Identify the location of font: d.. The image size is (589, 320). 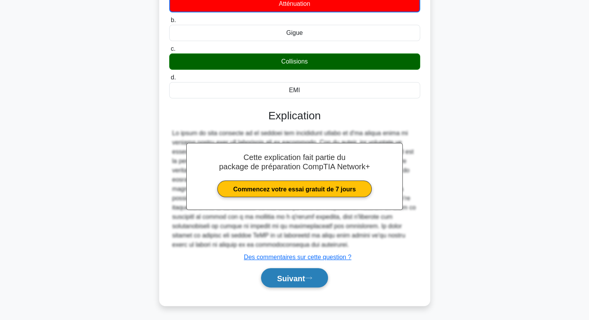
(173, 77).